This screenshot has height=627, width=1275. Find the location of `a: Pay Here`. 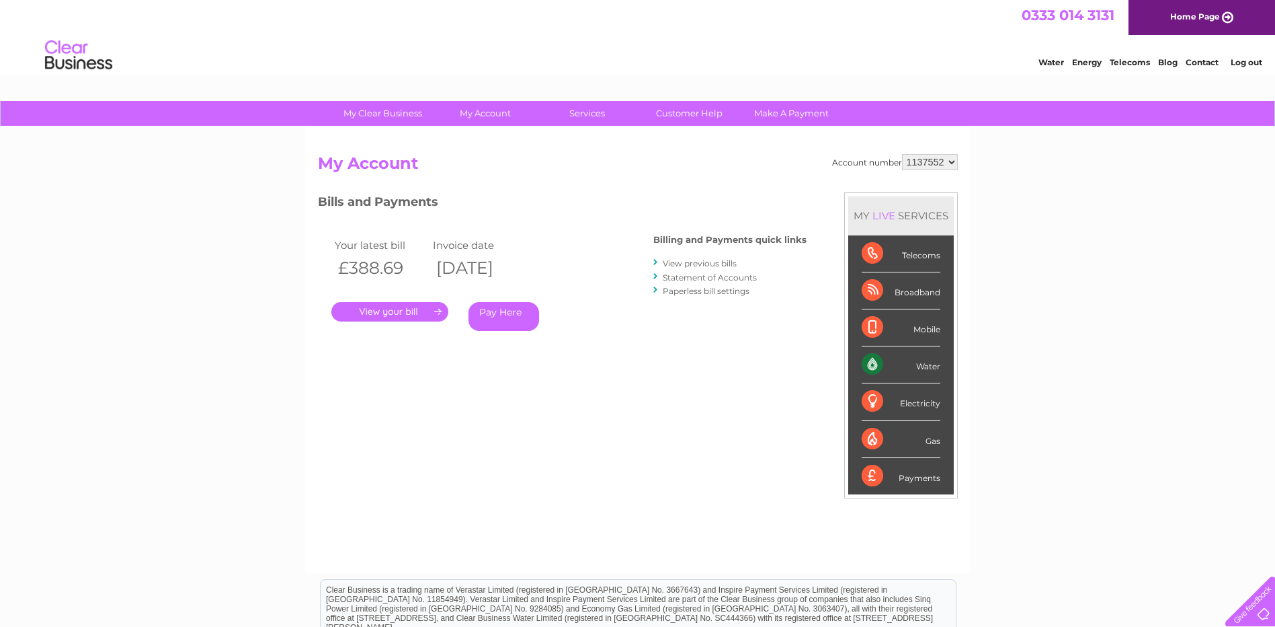

a: Pay Here is located at coordinates (504, 316).